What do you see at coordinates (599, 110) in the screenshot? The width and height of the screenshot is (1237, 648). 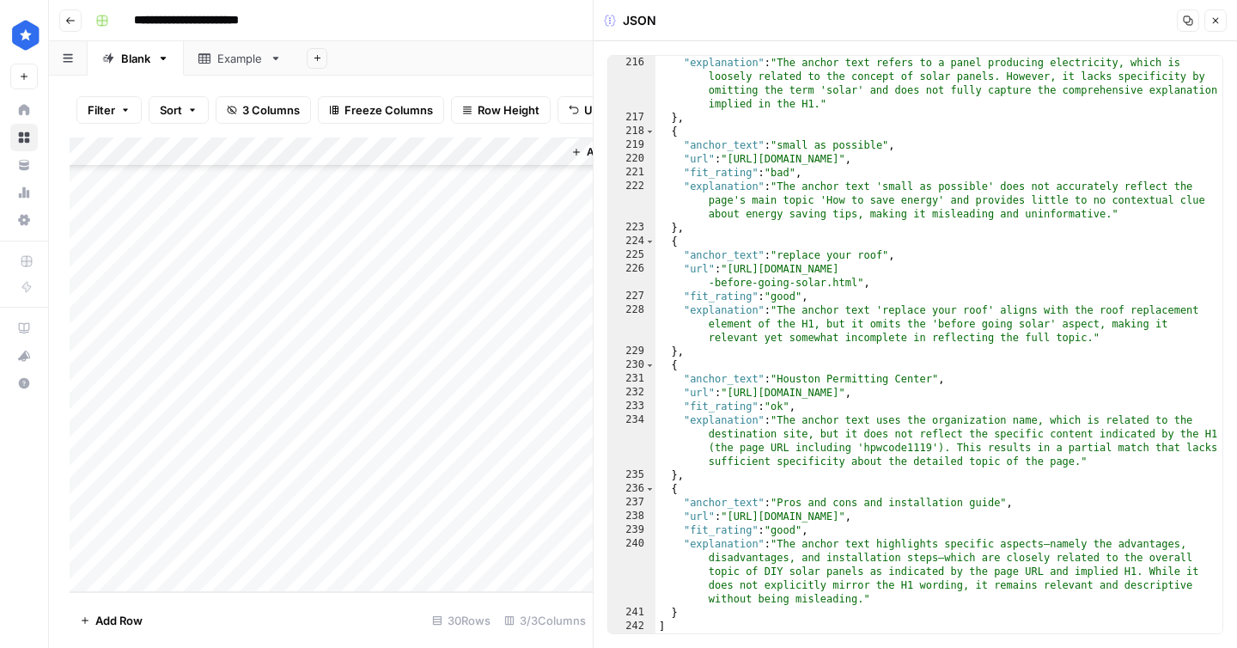 I see `span: Undo` at bounding box center [599, 110].